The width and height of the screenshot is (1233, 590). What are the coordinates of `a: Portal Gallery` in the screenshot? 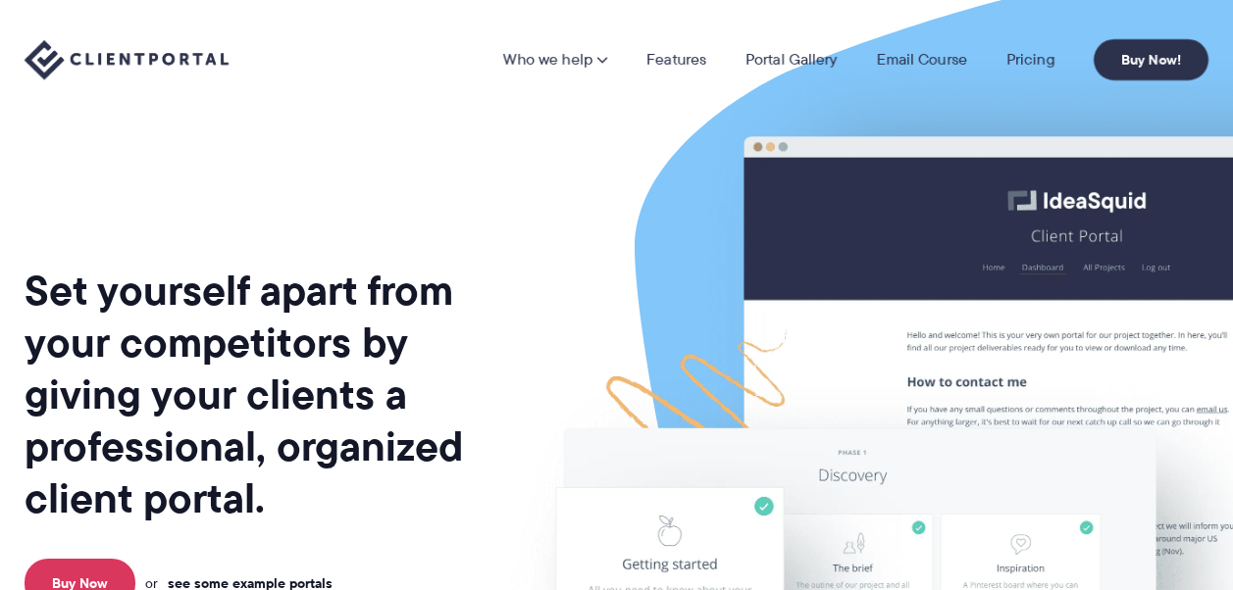 It's located at (791, 60).